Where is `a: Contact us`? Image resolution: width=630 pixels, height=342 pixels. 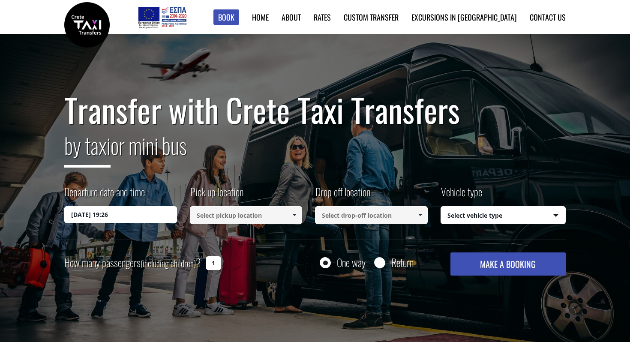
a: Contact us is located at coordinates (547, 17).